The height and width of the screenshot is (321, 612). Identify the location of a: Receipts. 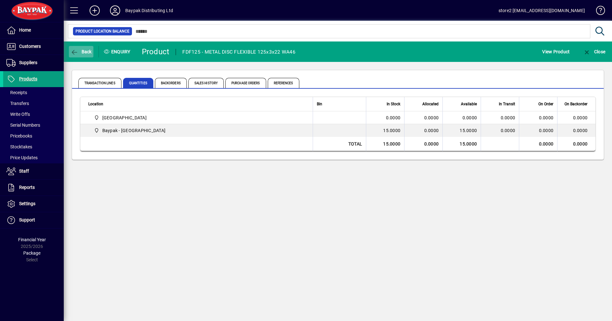
(33, 93).